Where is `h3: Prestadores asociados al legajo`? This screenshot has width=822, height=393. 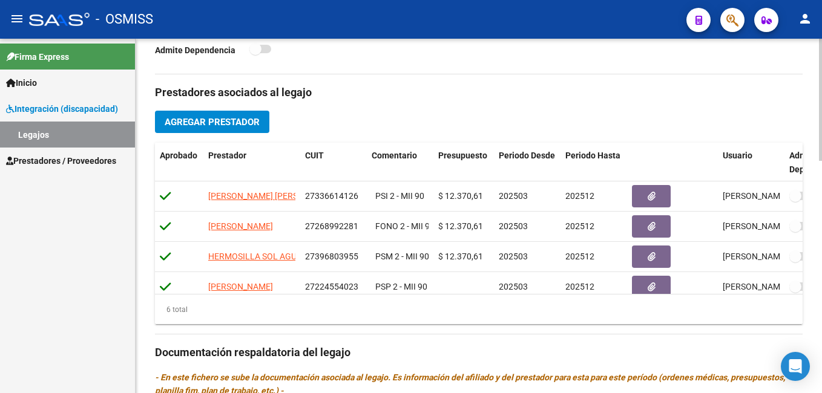
h3: Prestadores asociados al legajo is located at coordinates (479, 93).